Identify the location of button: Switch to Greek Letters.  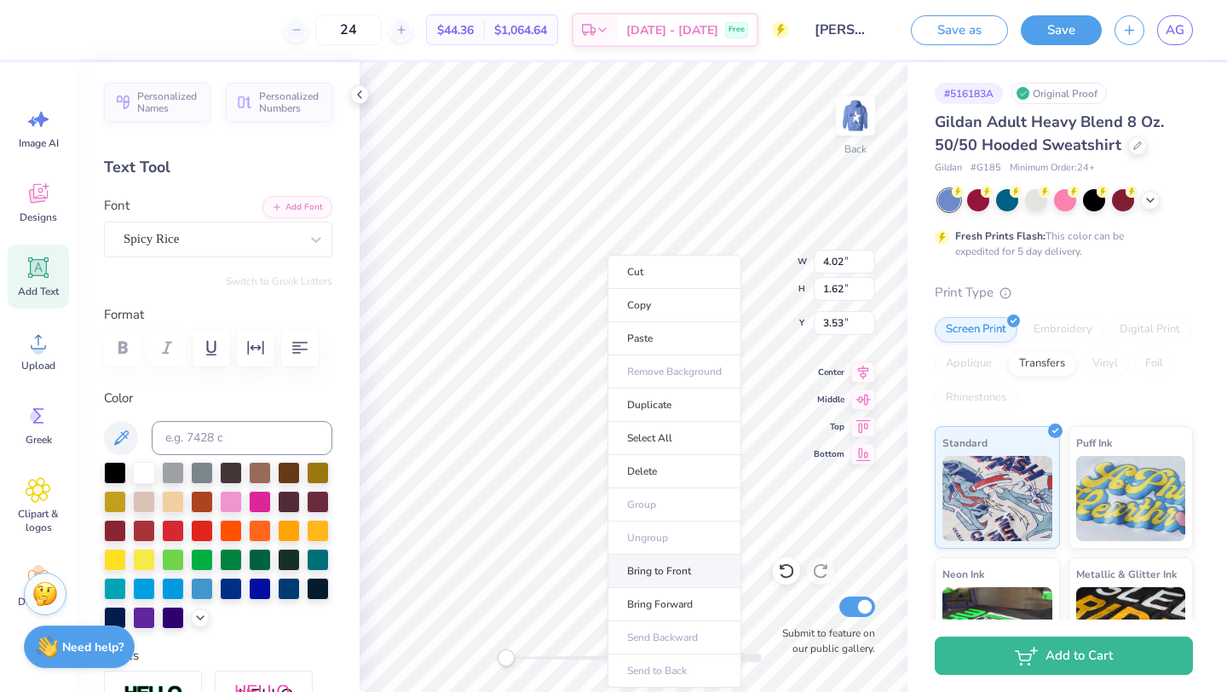
(279, 281).